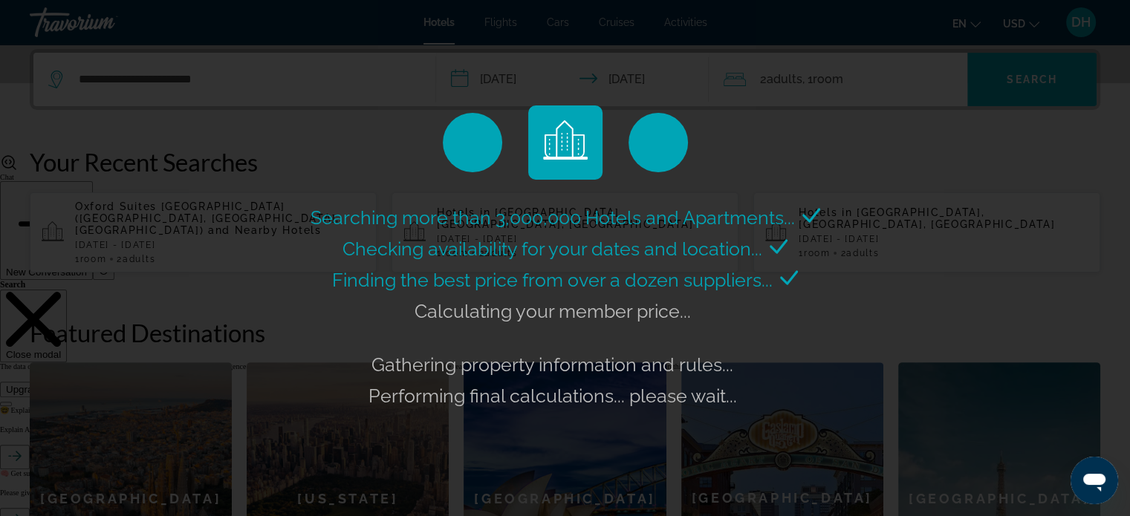  What do you see at coordinates (553, 311) in the screenshot?
I see `span: Calculating your member price...` at bounding box center [553, 311].